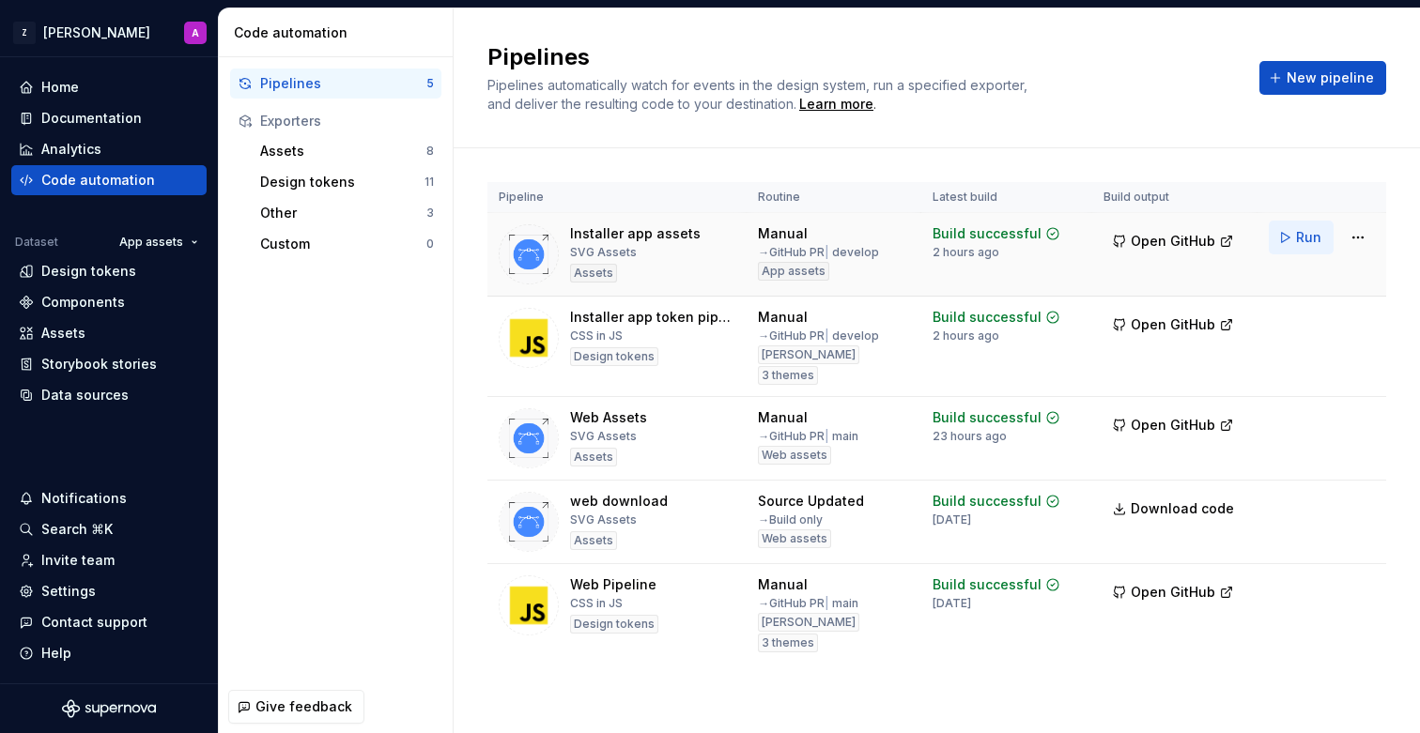 This screenshot has height=733, width=1420. Describe the element at coordinates (430, 213) in the screenshot. I see `div: 3` at that location.